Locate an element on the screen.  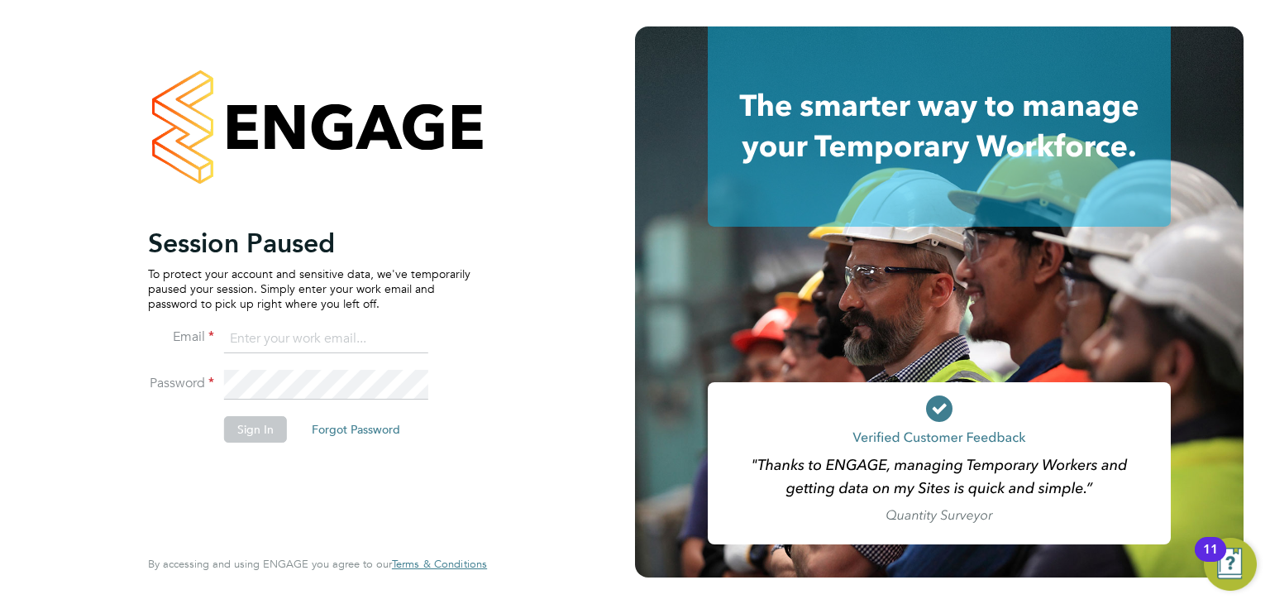
button: Sign In is located at coordinates (255, 429).